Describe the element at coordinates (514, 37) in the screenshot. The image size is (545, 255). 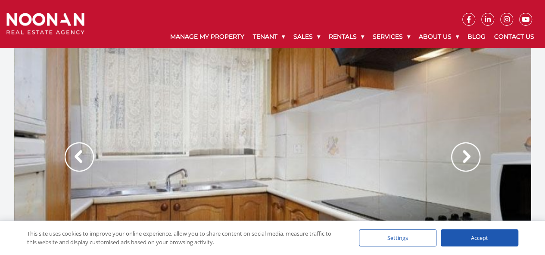
I see `a: Contact Us` at that location.